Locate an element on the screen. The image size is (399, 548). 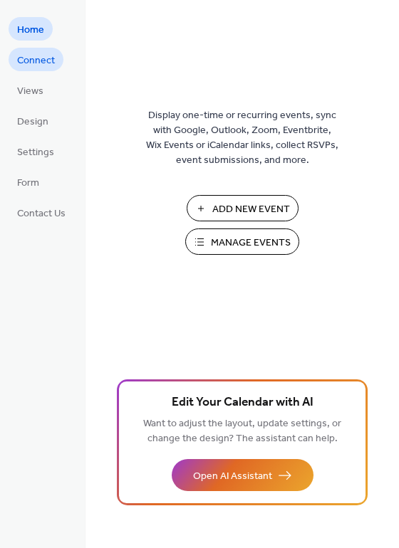
span: Form is located at coordinates (28, 183).